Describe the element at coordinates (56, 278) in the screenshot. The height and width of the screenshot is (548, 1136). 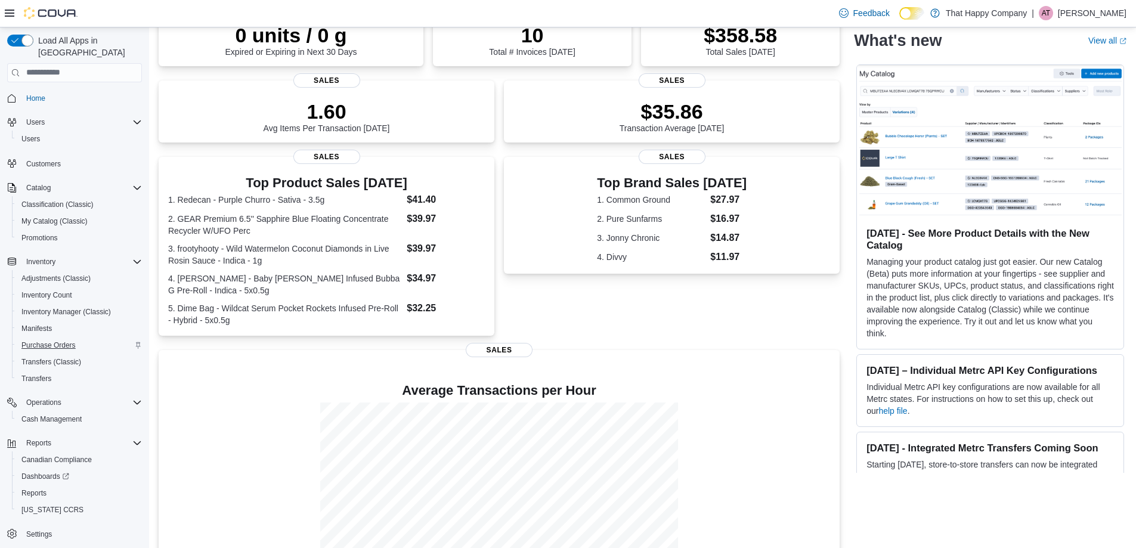
I see `a: Adjustments (Classic)` at that location.